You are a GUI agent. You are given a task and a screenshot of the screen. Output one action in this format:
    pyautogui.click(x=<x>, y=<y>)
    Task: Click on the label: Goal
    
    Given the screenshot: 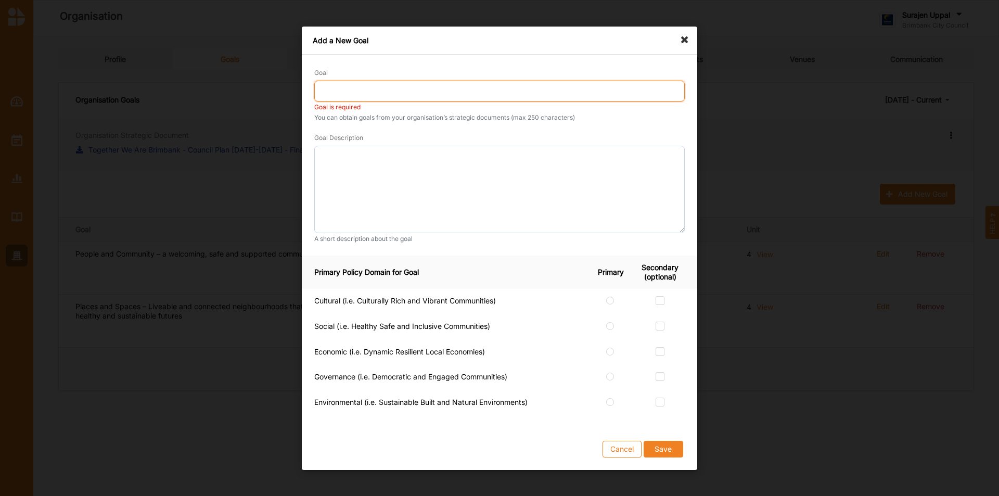 What is the action you would take?
    pyautogui.click(x=321, y=73)
    